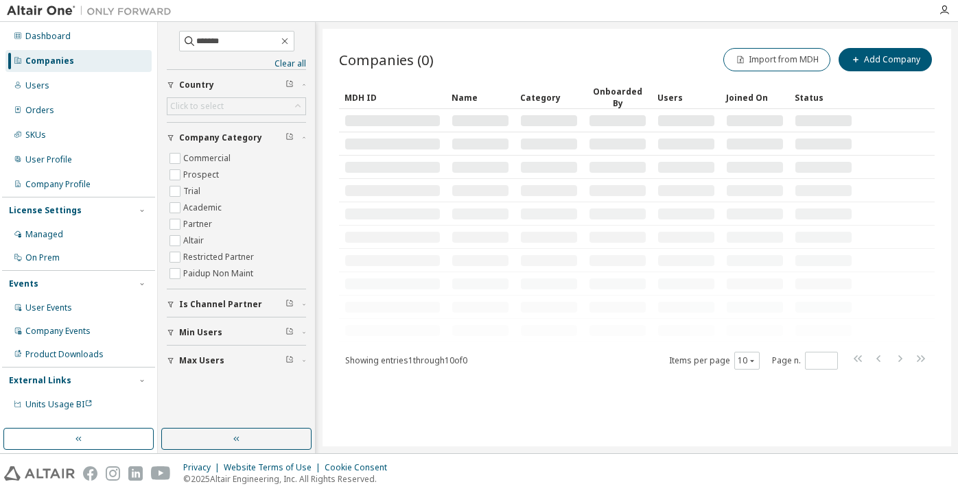 This screenshot has width=958, height=493. I want to click on label: Paidup Non Maint, so click(220, 274).